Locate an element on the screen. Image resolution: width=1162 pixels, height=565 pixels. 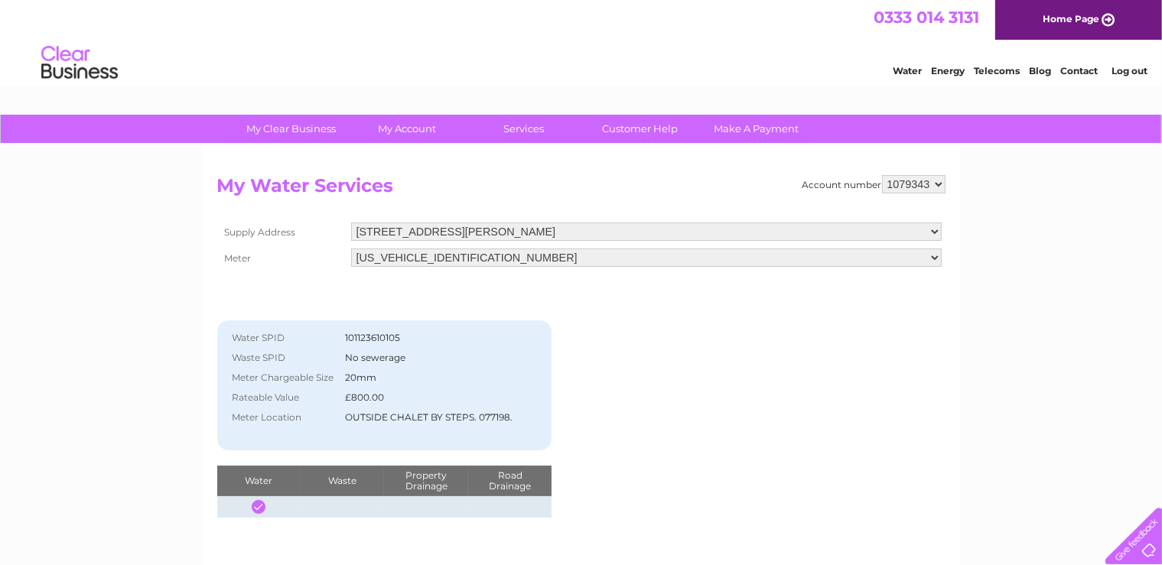
th: Meter is located at coordinates (282, 258).